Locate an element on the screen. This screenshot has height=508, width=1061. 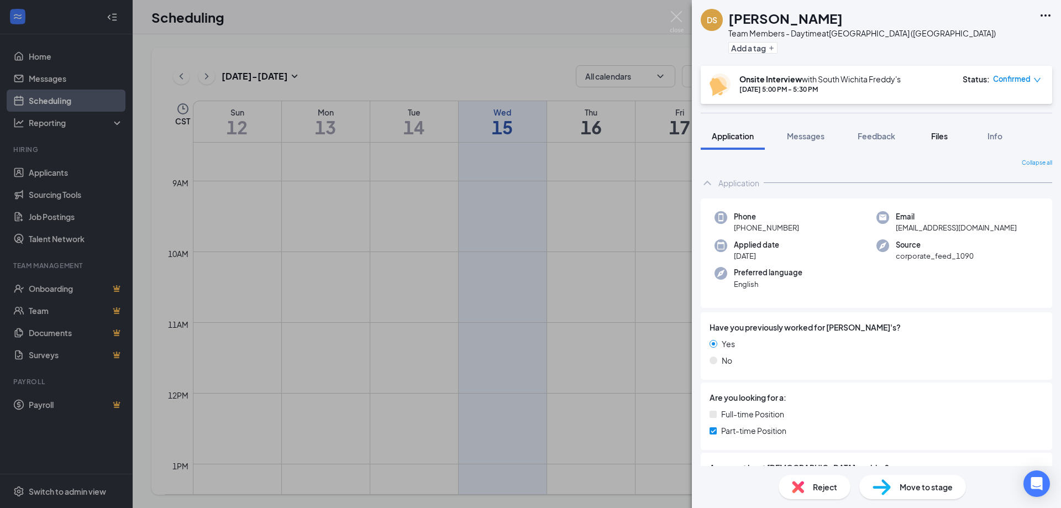
span: Email is located at coordinates (956, 217).